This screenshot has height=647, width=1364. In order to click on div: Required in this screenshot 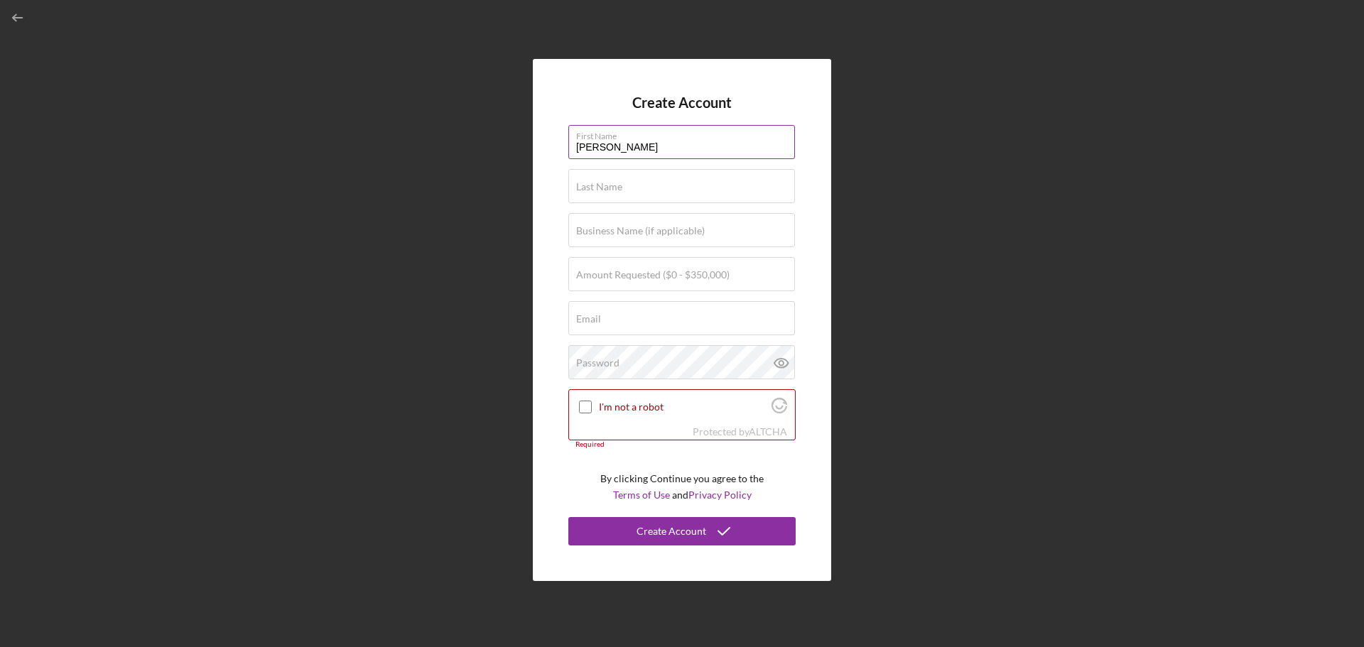, I will do `click(682, 445)`.